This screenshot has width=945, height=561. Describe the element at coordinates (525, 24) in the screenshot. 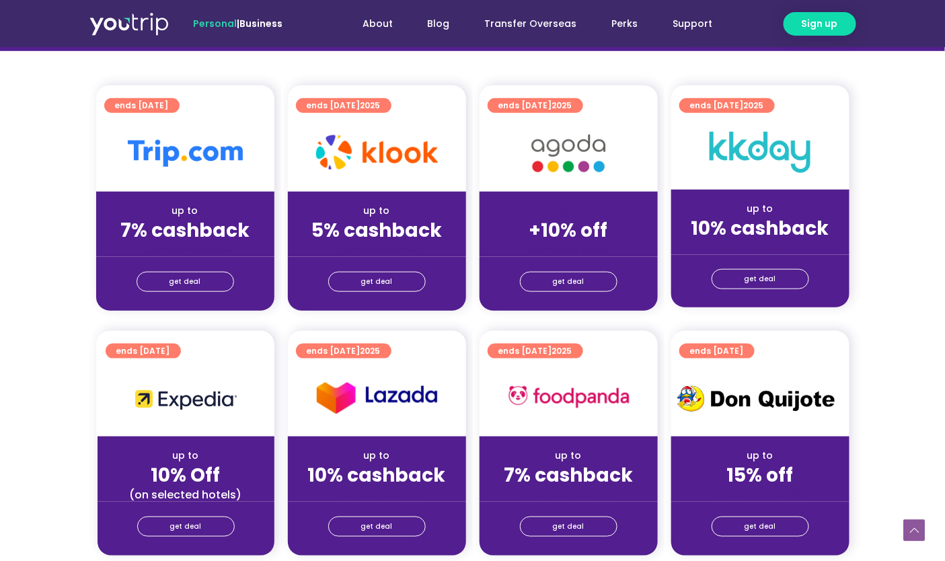

I see `nav: Menu` at that location.